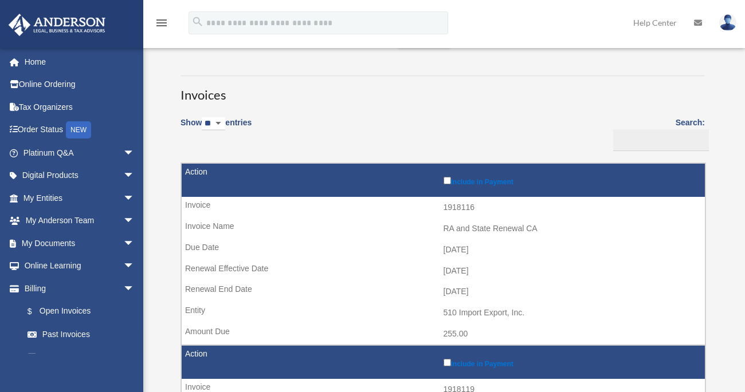 The height and width of the screenshot is (392, 745). I want to click on img: Anderson Advisors Platinum Portal, so click(57, 25).